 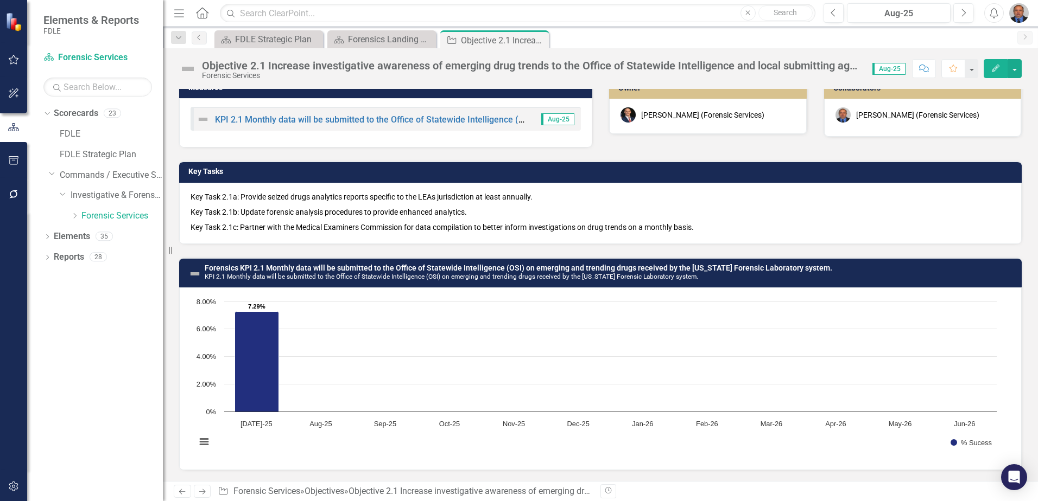 I want to click on a: Scorecards, so click(x=76, y=113).